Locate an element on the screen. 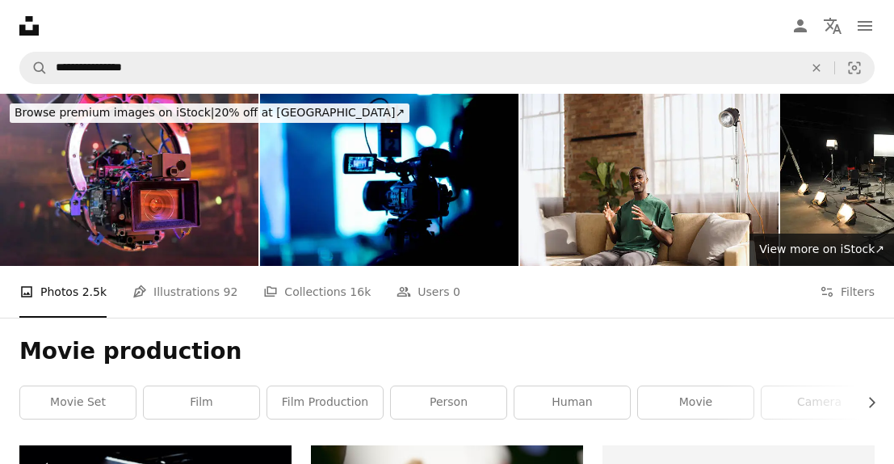  button: Visual search is located at coordinates (855, 68).